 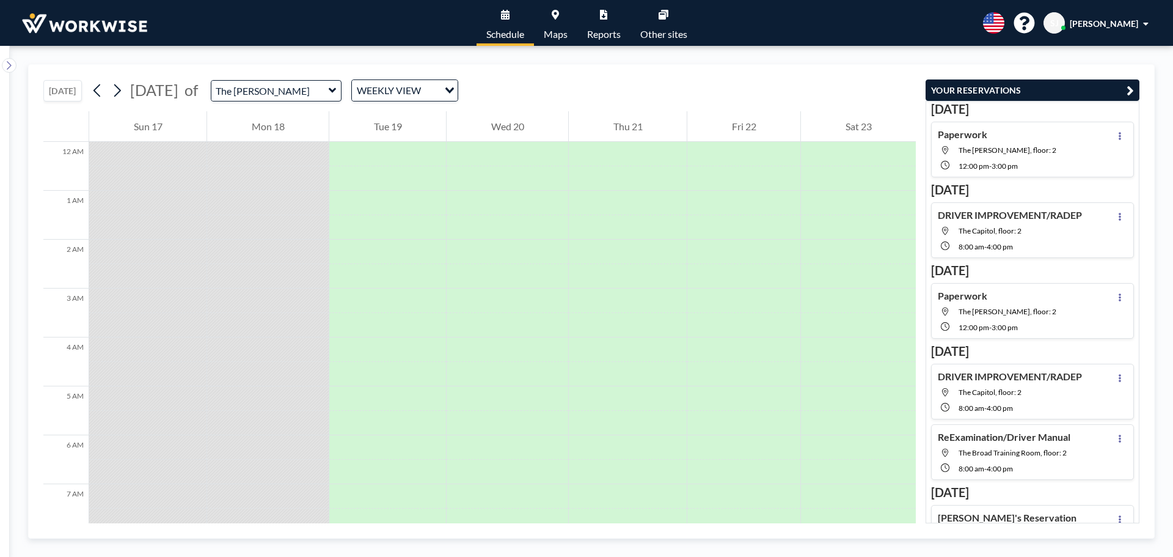 I want to click on div: 5 AM, so click(x=66, y=411).